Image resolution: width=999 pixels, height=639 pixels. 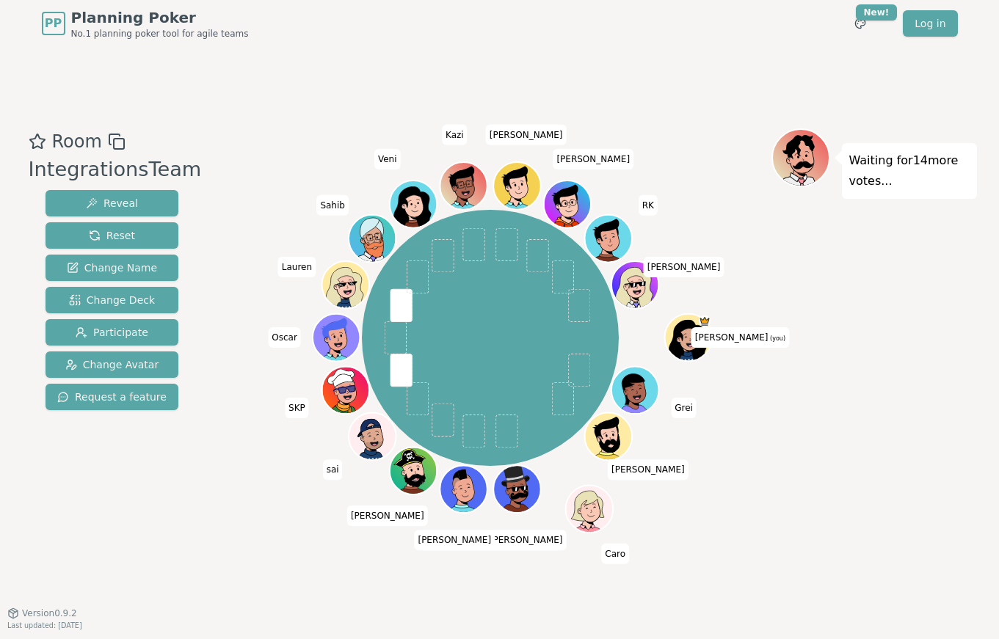 What do you see at coordinates (112, 365) in the screenshot?
I see `span: Change Avatar` at bounding box center [112, 365].